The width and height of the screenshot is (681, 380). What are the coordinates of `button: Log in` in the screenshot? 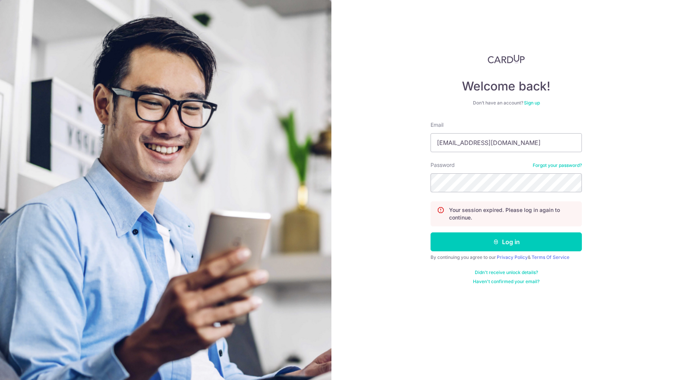 It's located at (506, 242).